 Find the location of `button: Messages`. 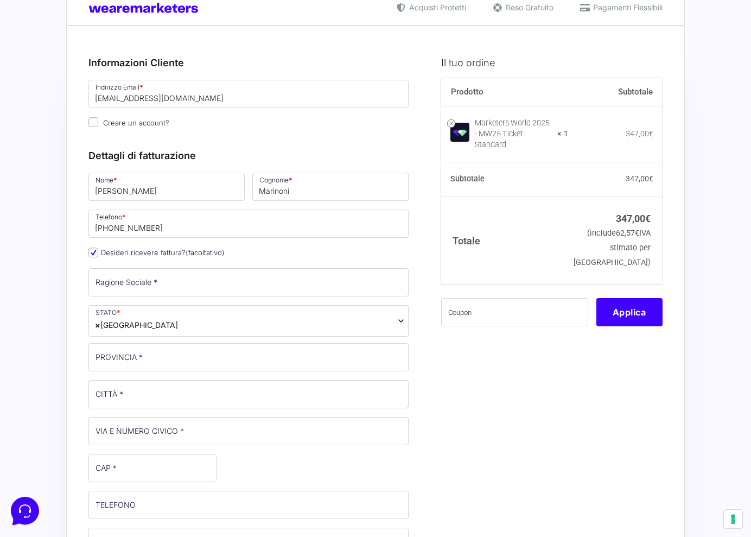

button: Messages is located at coordinates (109, 361).